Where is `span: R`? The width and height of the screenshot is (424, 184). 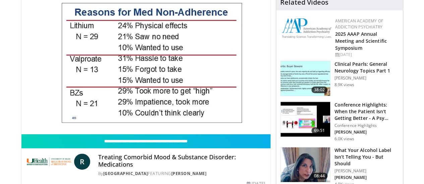
span: R is located at coordinates (82, 162).